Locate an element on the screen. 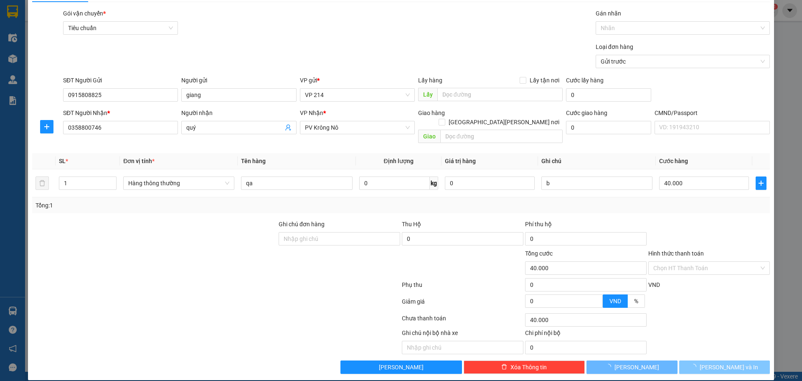 The width and height of the screenshot is (802, 381). div: Ghi chú nội bộ nhà xe is located at coordinates (462, 334).